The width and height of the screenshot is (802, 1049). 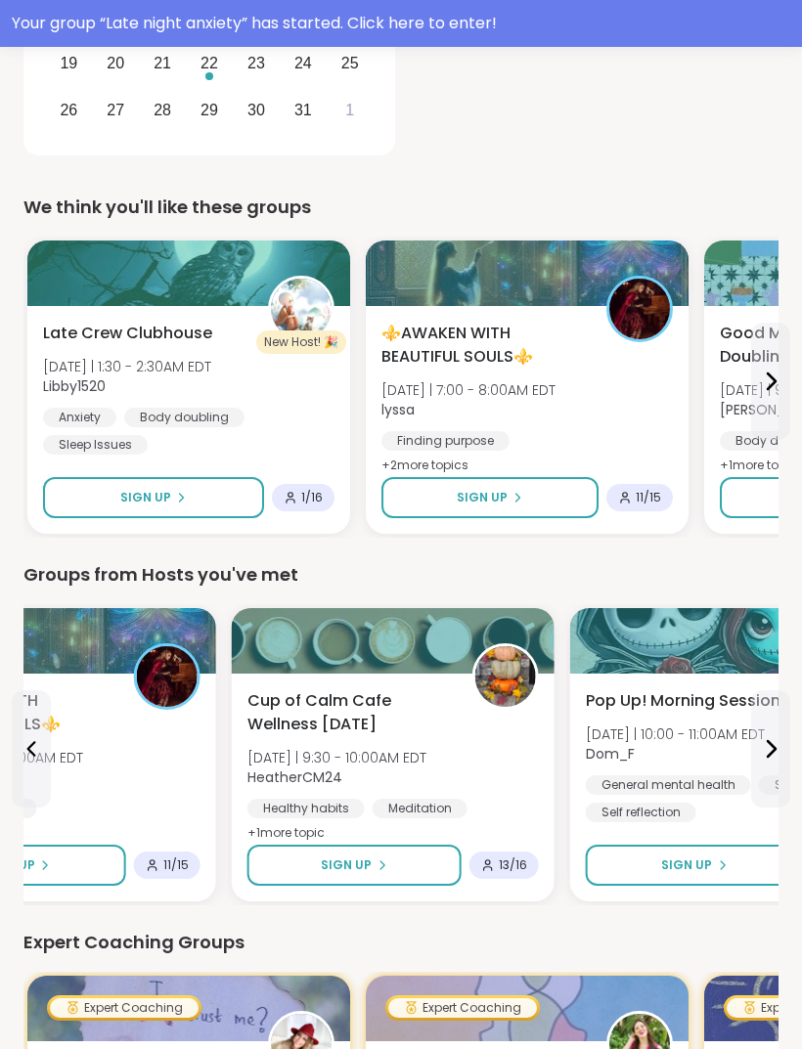 I want to click on div: Choose Wednesday, October 29th, 2025, so click(x=209, y=110).